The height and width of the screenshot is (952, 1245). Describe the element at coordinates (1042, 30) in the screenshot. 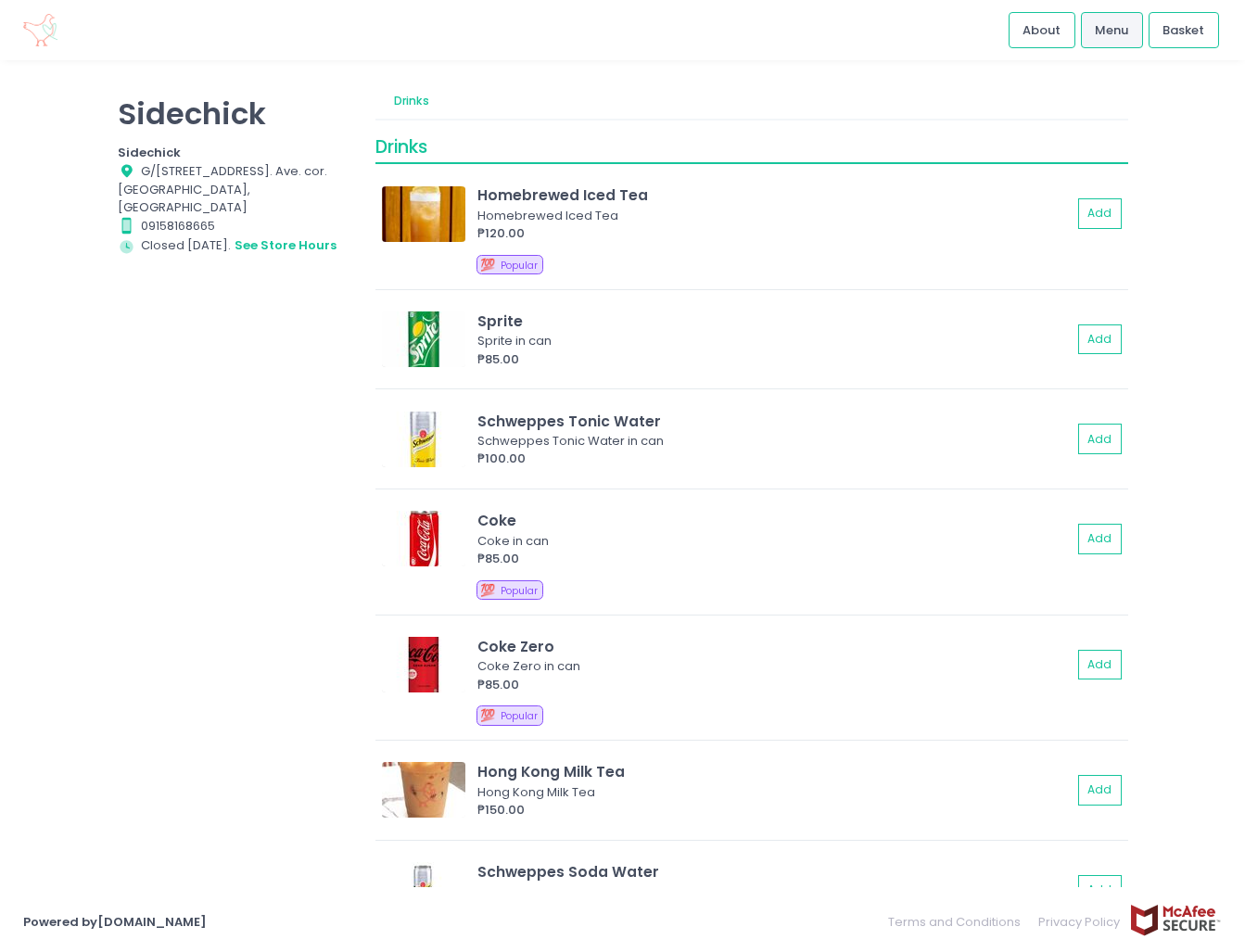

I see `span: About` at that location.